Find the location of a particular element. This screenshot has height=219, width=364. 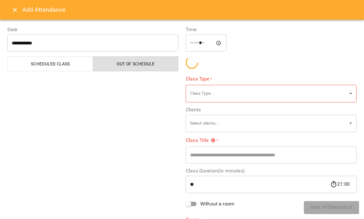

label: Class Type is located at coordinates (271, 79).